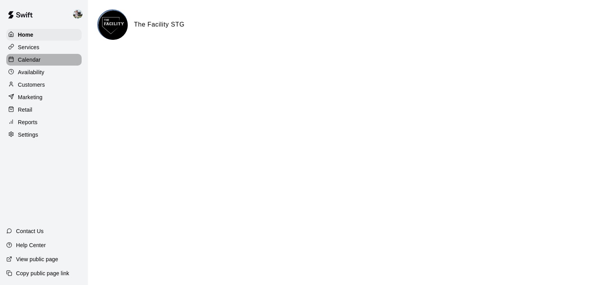  Describe the element at coordinates (43, 274) in the screenshot. I see `p: Copy public page link` at that location.